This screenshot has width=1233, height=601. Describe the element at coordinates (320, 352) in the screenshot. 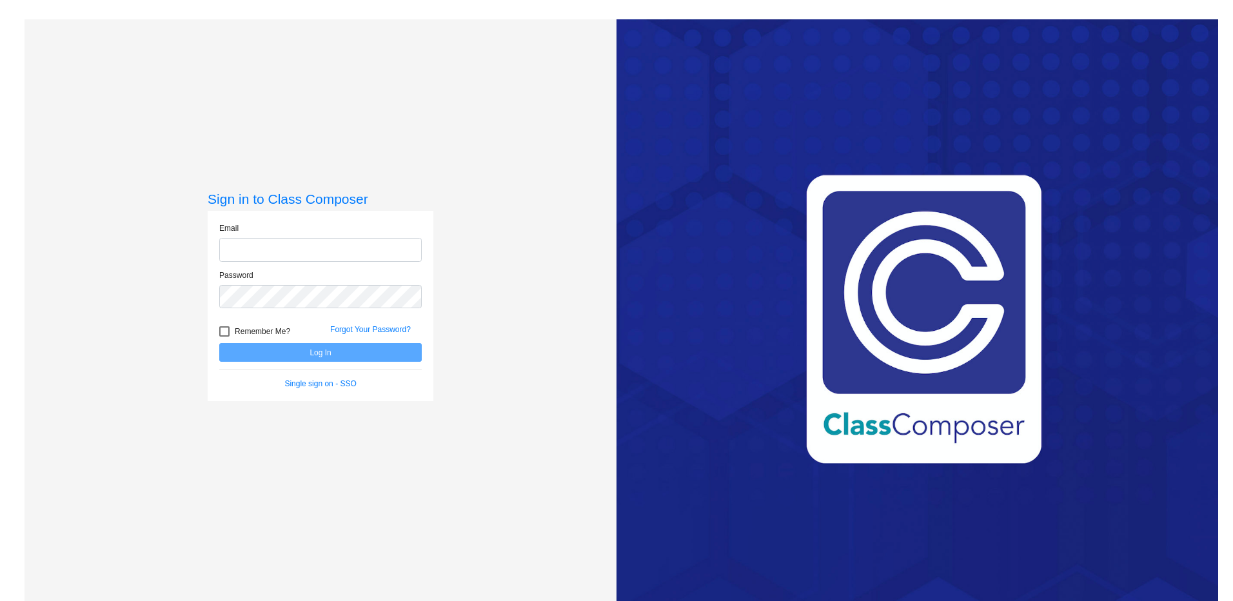

I see `button: Log In` at that location.